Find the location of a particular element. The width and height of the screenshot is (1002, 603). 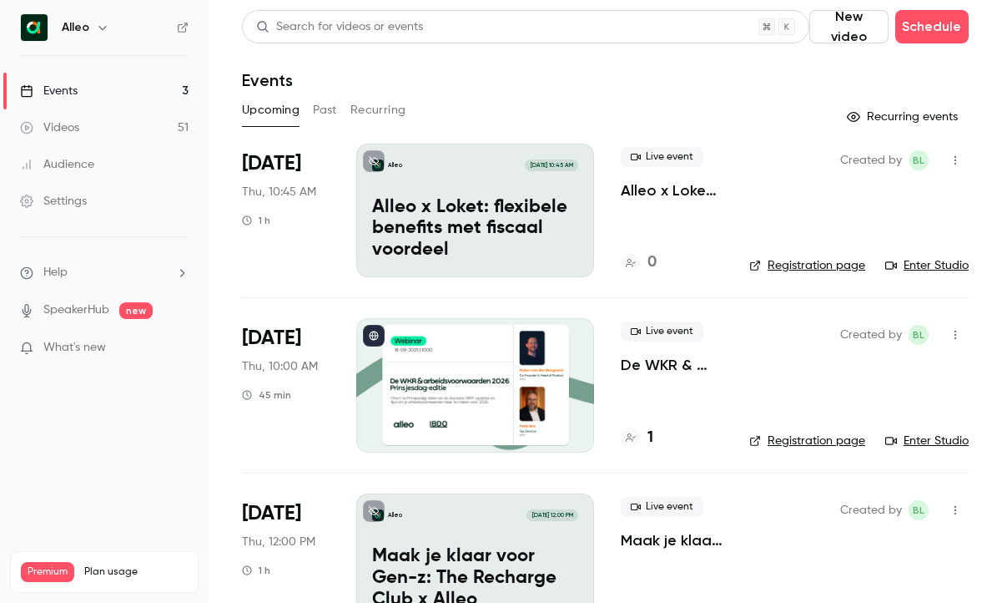

span: Thu, 12:00 PM is located at coordinates (279, 542).